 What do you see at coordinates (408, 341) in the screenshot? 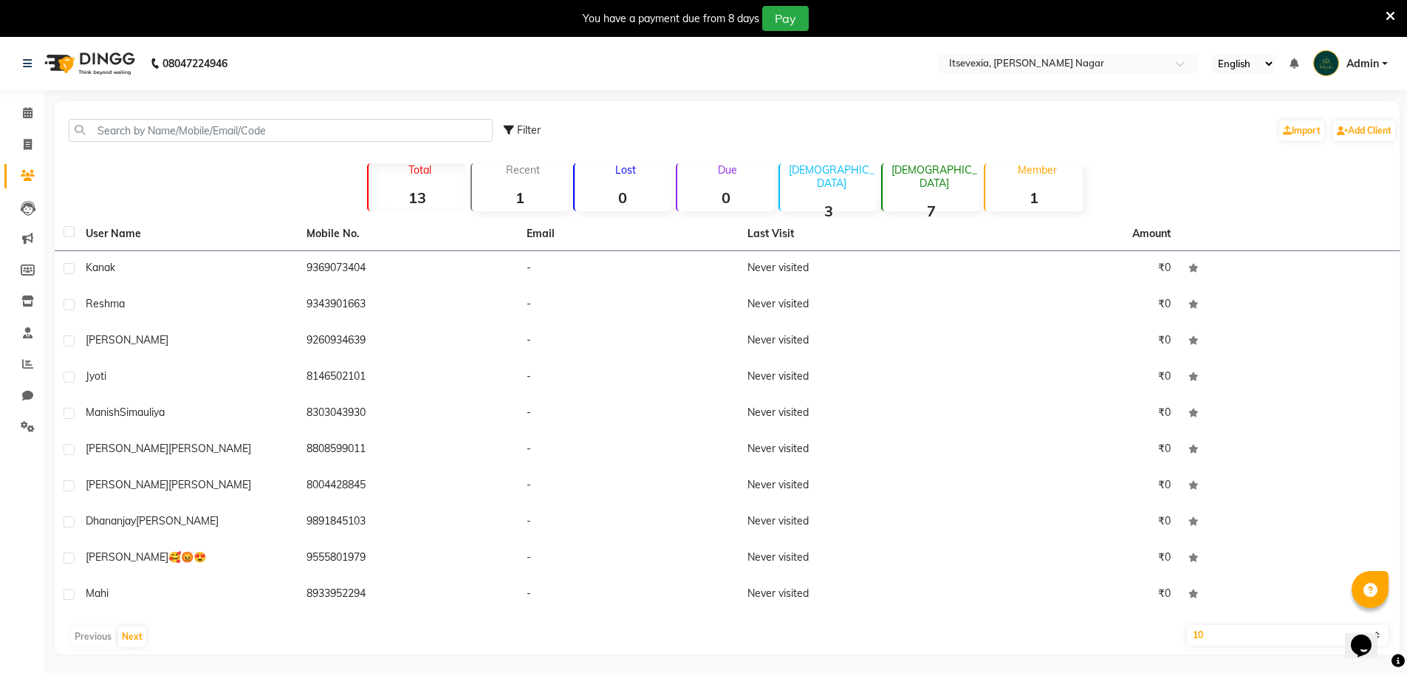
I see `td: 9260934639` at bounding box center [408, 341].